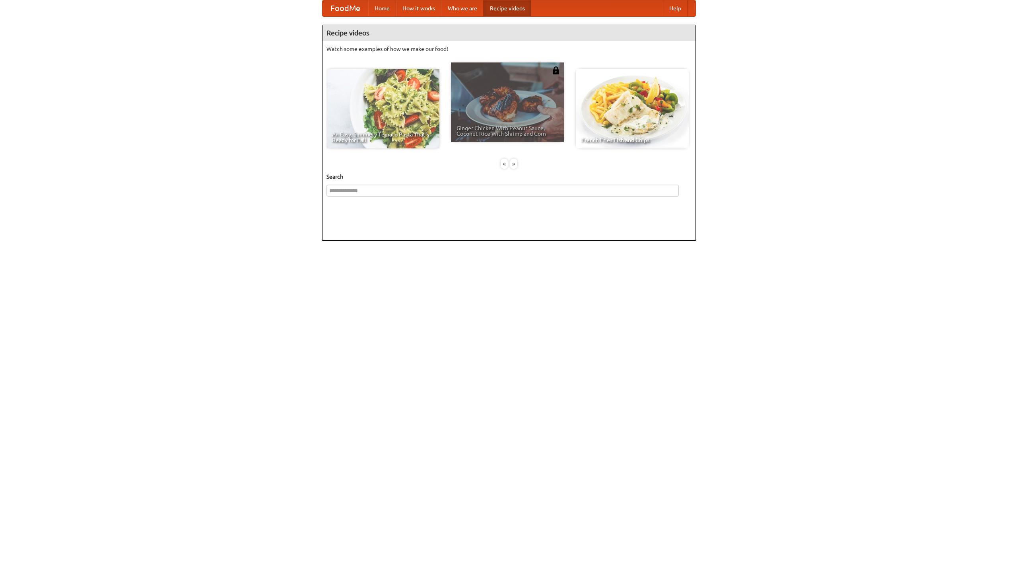 The width and height of the screenshot is (1018, 563). What do you see at coordinates (382, 8) in the screenshot?
I see `a: Home` at bounding box center [382, 8].